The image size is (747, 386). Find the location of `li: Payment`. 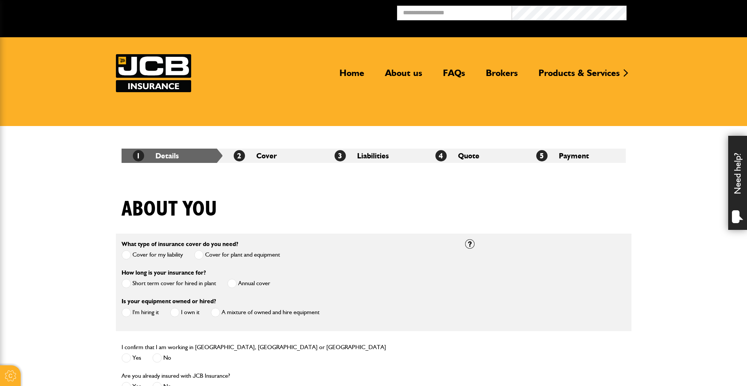

li: Payment is located at coordinates (575, 156).